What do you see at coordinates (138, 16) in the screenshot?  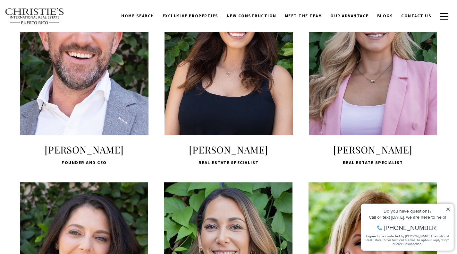 I see `a: Home Search` at bounding box center [138, 16].